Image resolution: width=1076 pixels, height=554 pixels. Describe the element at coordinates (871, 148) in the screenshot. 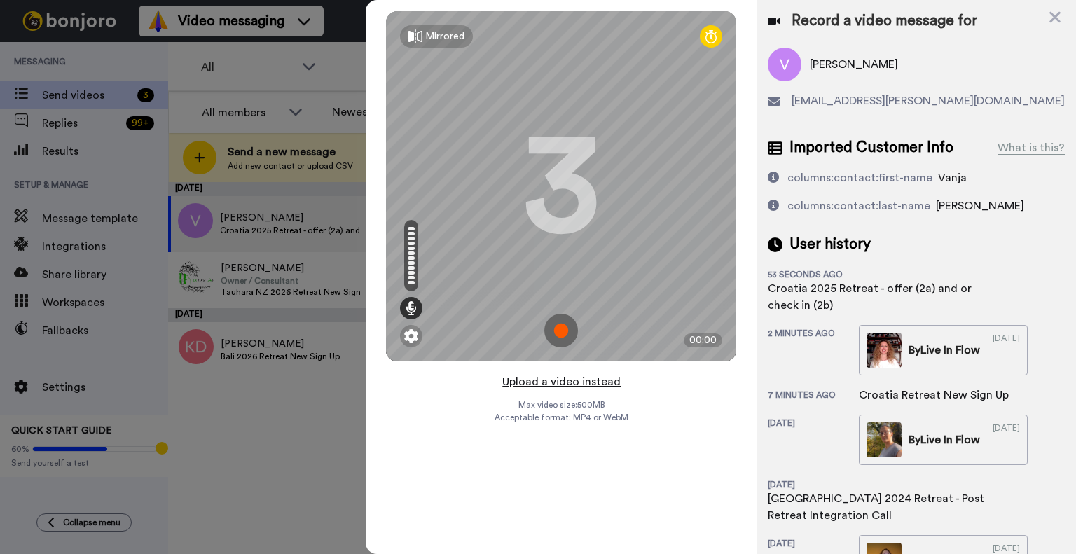

I see `span: Imported Customer Info` at that location.